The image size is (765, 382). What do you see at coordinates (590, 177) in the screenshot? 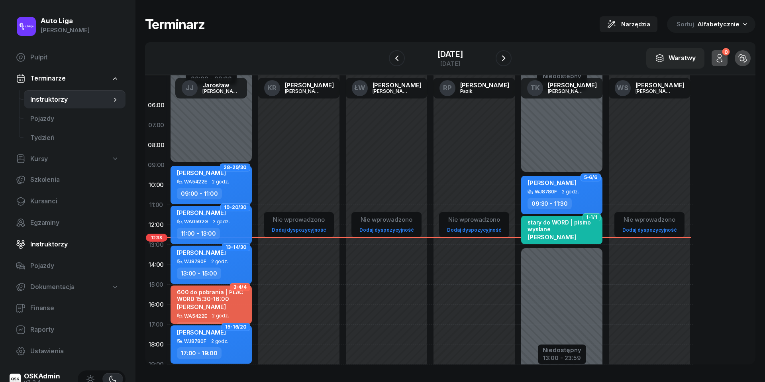
I see `span: 5-6/6` at bounding box center [590, 177].